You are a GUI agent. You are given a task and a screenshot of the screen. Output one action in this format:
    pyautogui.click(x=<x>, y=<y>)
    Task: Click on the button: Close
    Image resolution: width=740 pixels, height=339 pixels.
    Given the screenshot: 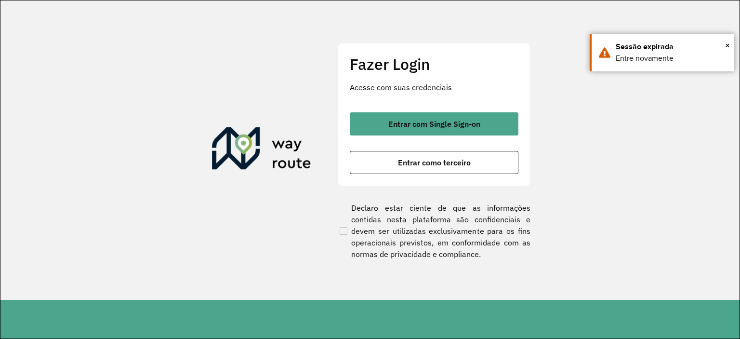 What is the action you would take?
    pyautogui.click(x=728, y=45)
    